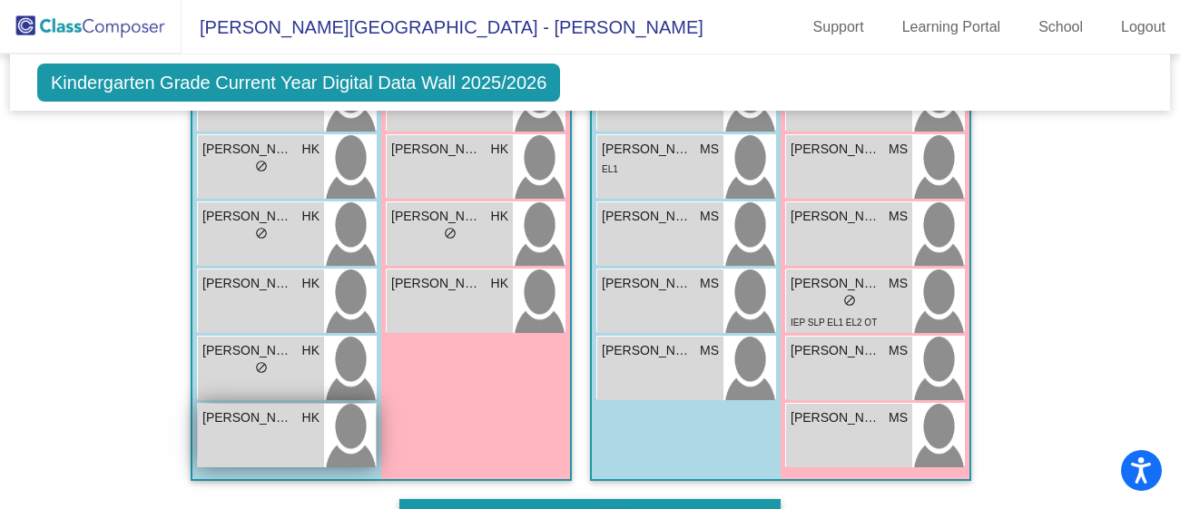 The width and height of the screenshot is (1180, 509). Describe the element at coordinates (951, 27) in the screenshot. I see `a: Learning Portal` at that location.